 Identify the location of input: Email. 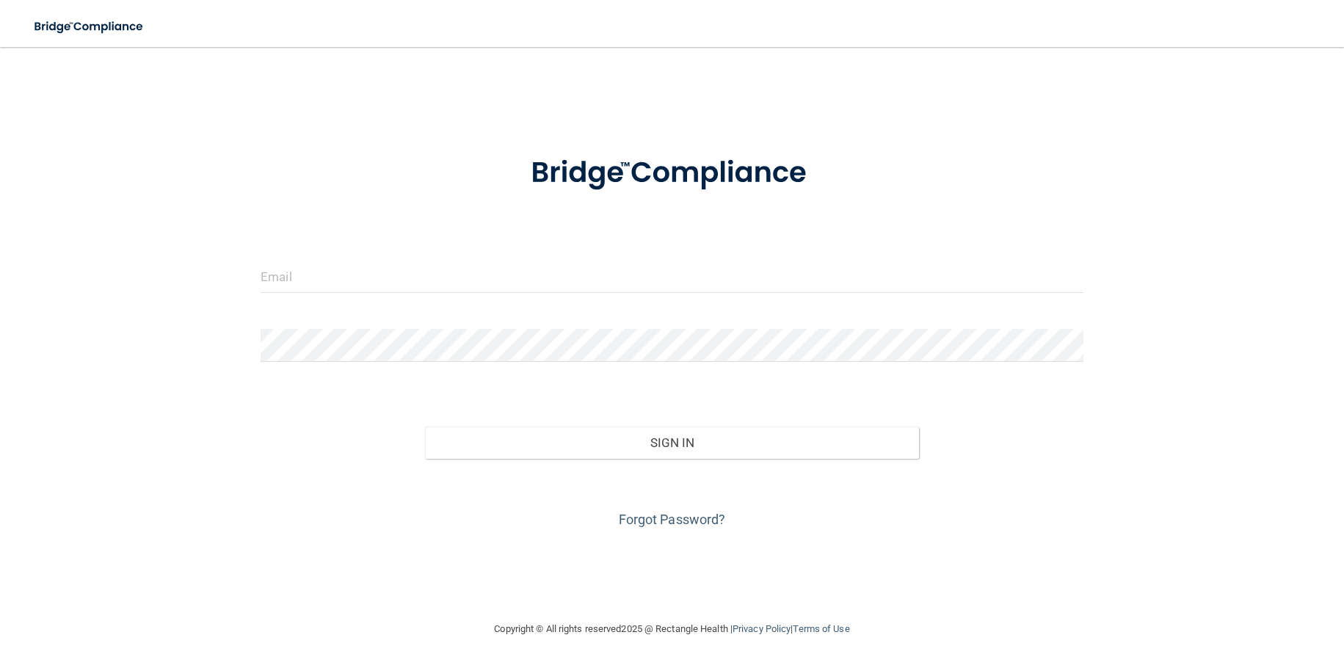
(672, 276).